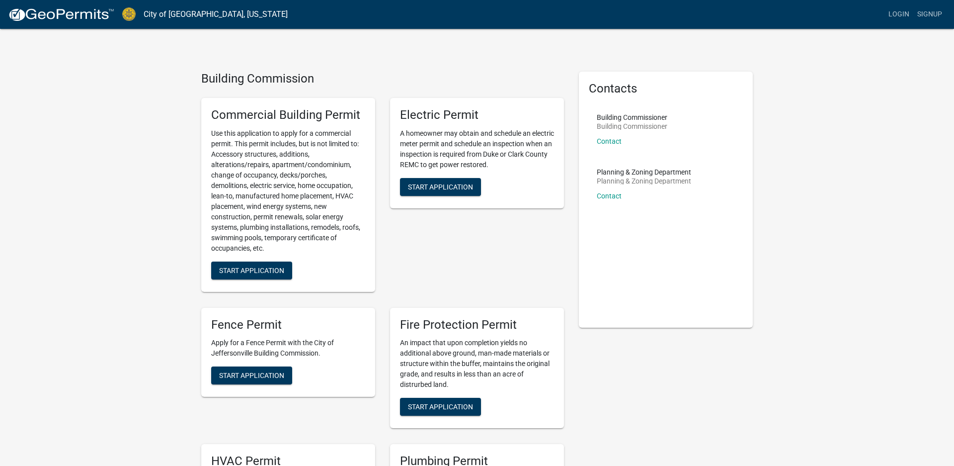 This screenshot has height=466, width=954. I want to click on h5: Contacts, so click(666, 88).